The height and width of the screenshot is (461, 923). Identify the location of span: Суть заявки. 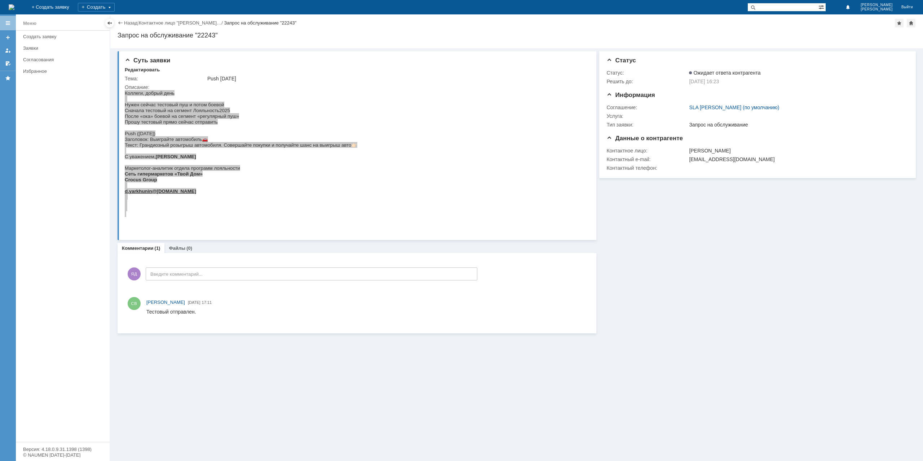
(147, 60).